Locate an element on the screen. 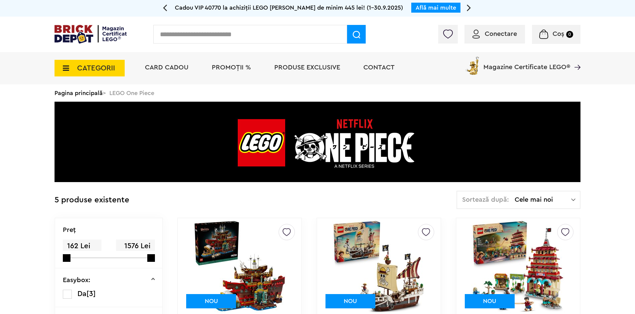 This screenshot has width=635, height=314. span: Cele mai noi is located at coordinates (543, 200).